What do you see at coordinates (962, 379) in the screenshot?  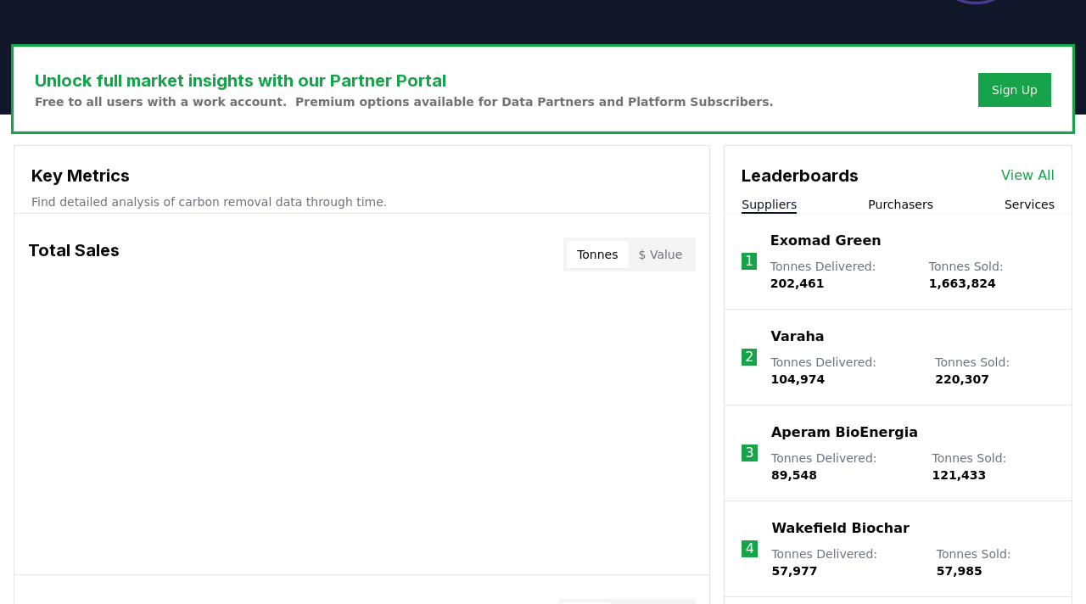 I see `span: 220,307` at bounding box center [962, 379].